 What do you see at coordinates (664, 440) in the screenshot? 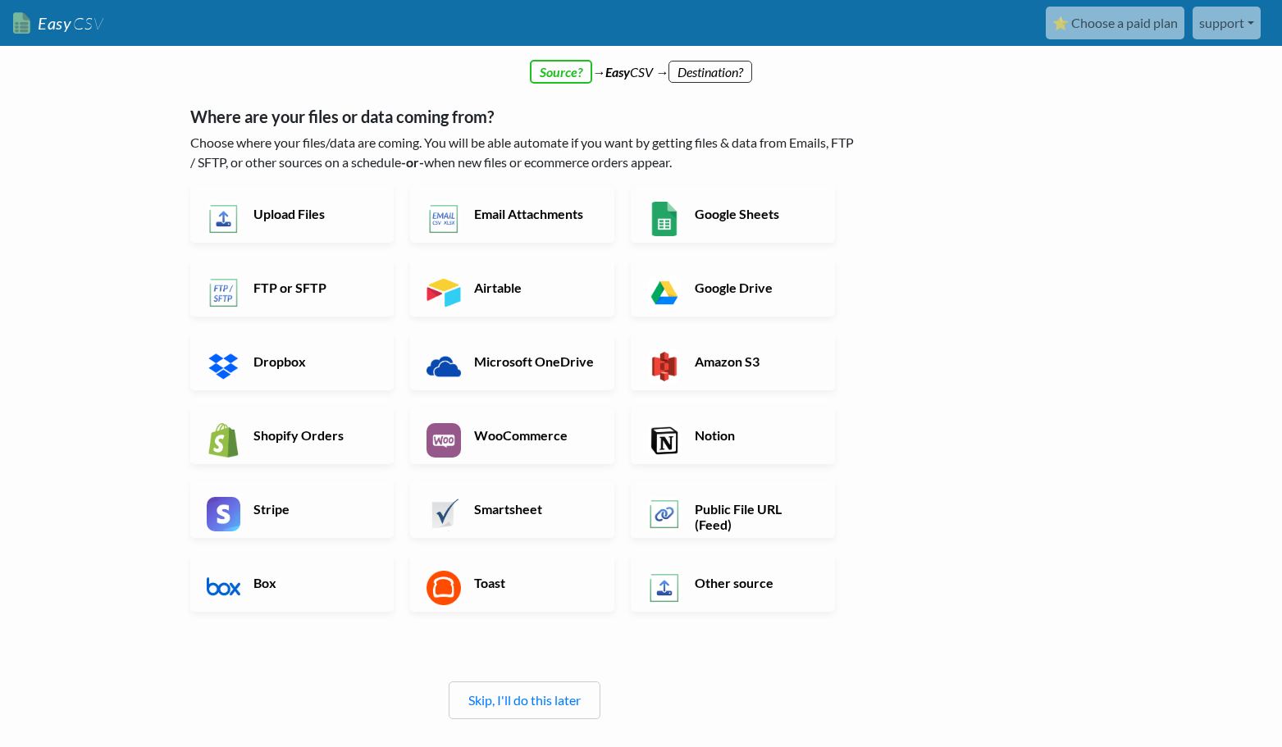
I see `img: Notion App & API` at bounding box center [664, 440].